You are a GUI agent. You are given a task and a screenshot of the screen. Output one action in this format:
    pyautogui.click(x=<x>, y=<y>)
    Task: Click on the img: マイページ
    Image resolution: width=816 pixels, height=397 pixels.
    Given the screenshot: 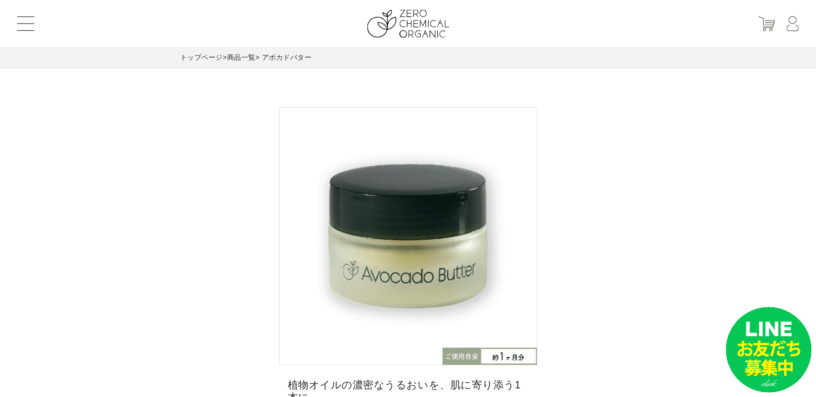 What is the action you would take?
    pyautogui.click(x=792, y=24)
    